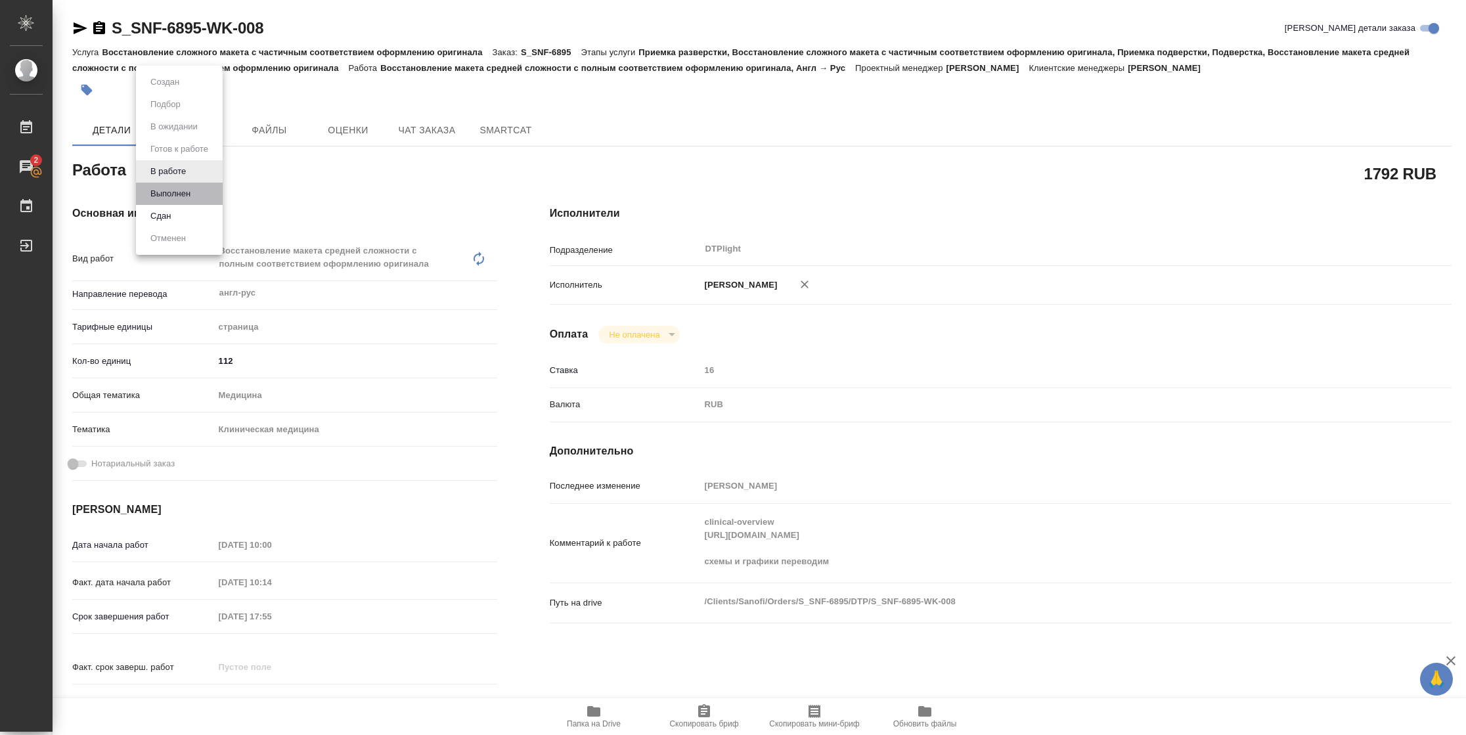  I want to click on button: В работе, so click(168, 171).